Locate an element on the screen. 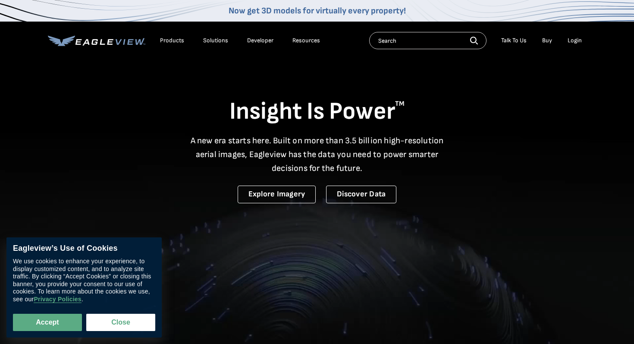  div: Talk To Us is located at coordinates (514, 41).